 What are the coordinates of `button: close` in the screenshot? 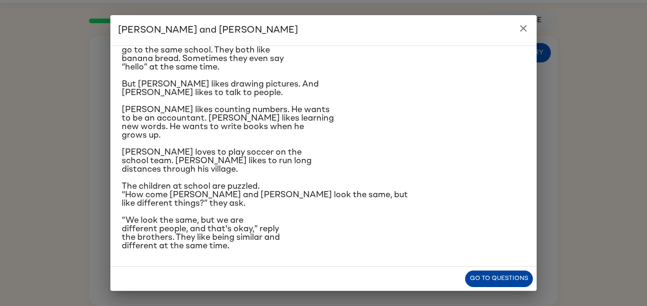 It's located at (523, 28).